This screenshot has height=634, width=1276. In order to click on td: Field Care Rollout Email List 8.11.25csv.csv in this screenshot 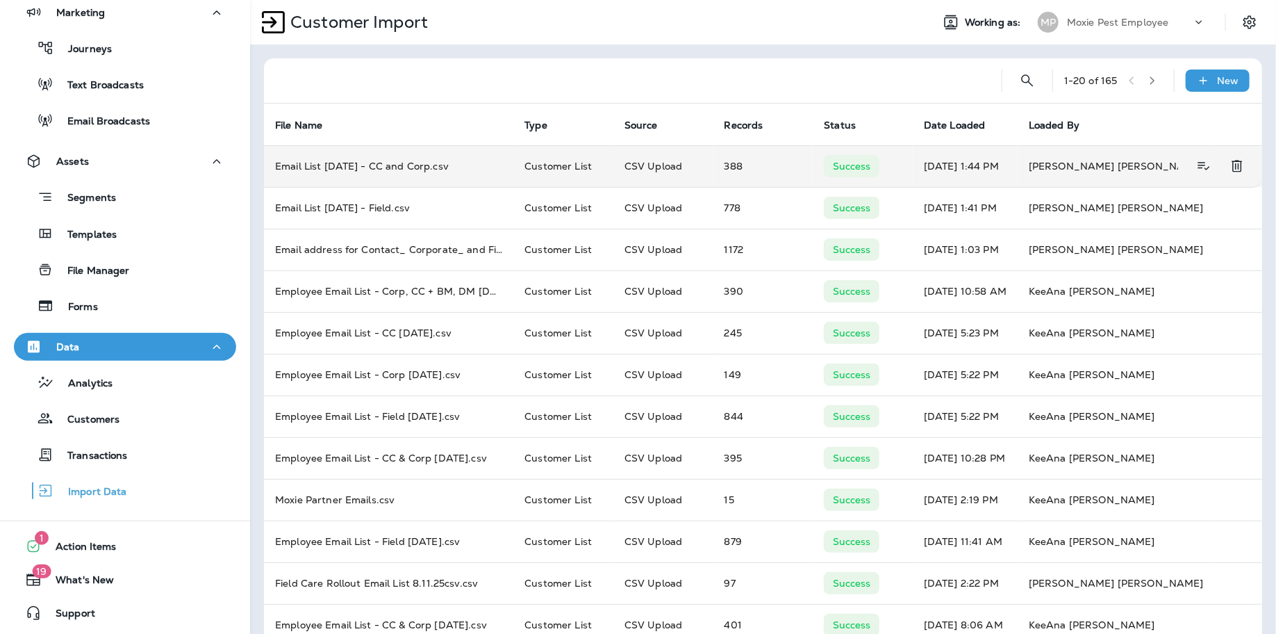, I will do `click(388, 583)`.